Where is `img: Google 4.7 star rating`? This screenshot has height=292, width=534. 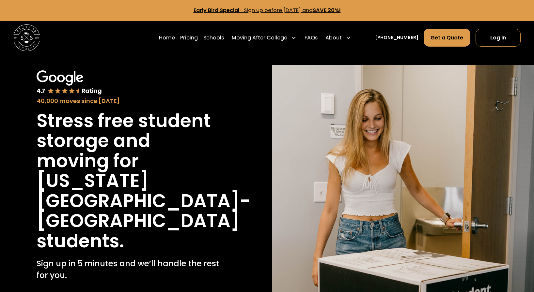
img: Google 4.7 star rating is located at coordinates (69, 83).